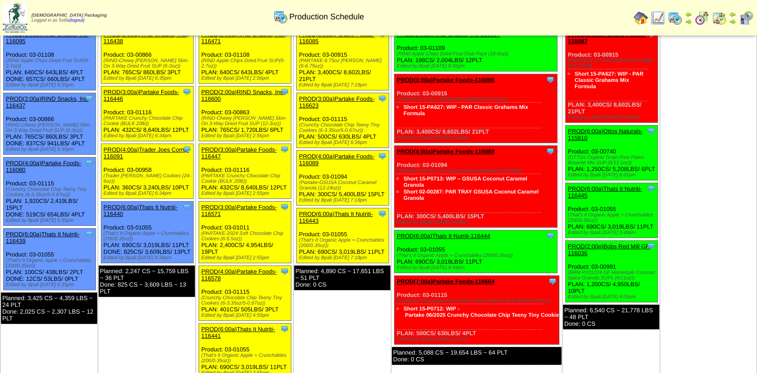 The image size is (757, 373). Describe the element at coordinates (49, 309) in the screenshot. I see `div: Planned: 3,425 CS ~ 4,359 LBS ~ 24 PLT Done: 2,025 CS ~ 2,307 LBS ~ 12 PLT` at that location.